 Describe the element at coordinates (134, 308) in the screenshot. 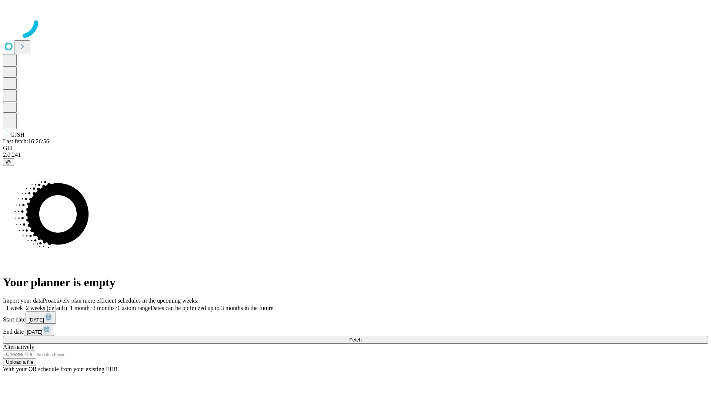

I see `span: Custom range` at that location.